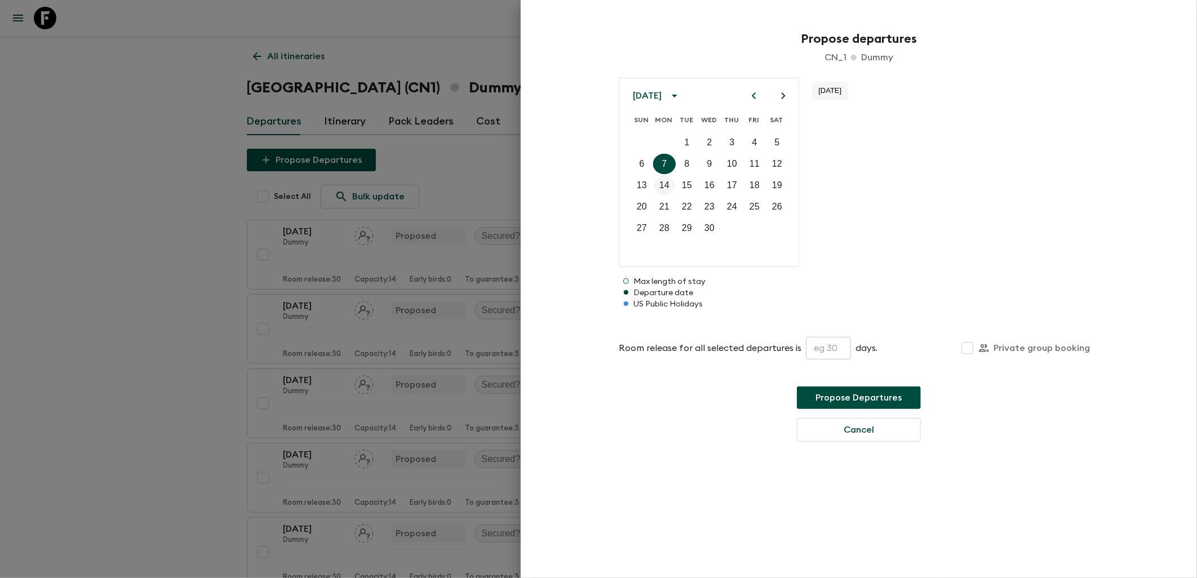  What do you see at coordinates (754, 143) in the screenshot?
I see `p: 4` at bounding box center [754, 143].